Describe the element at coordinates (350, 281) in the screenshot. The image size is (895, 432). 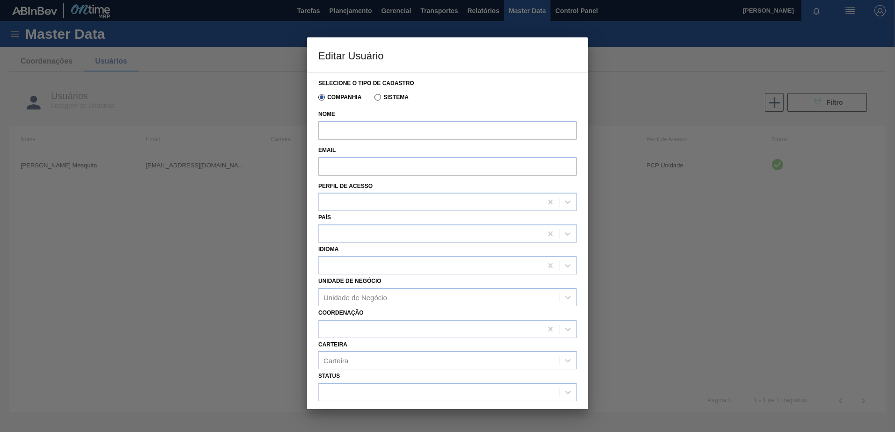
I see `label: Unidade de Negócio` at that location.